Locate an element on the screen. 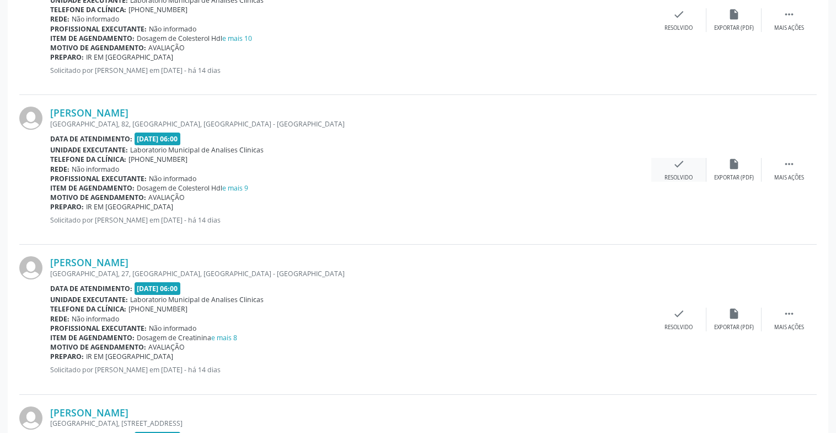  span: Dosagem de Creatinina is located at coordinates (187, 337).